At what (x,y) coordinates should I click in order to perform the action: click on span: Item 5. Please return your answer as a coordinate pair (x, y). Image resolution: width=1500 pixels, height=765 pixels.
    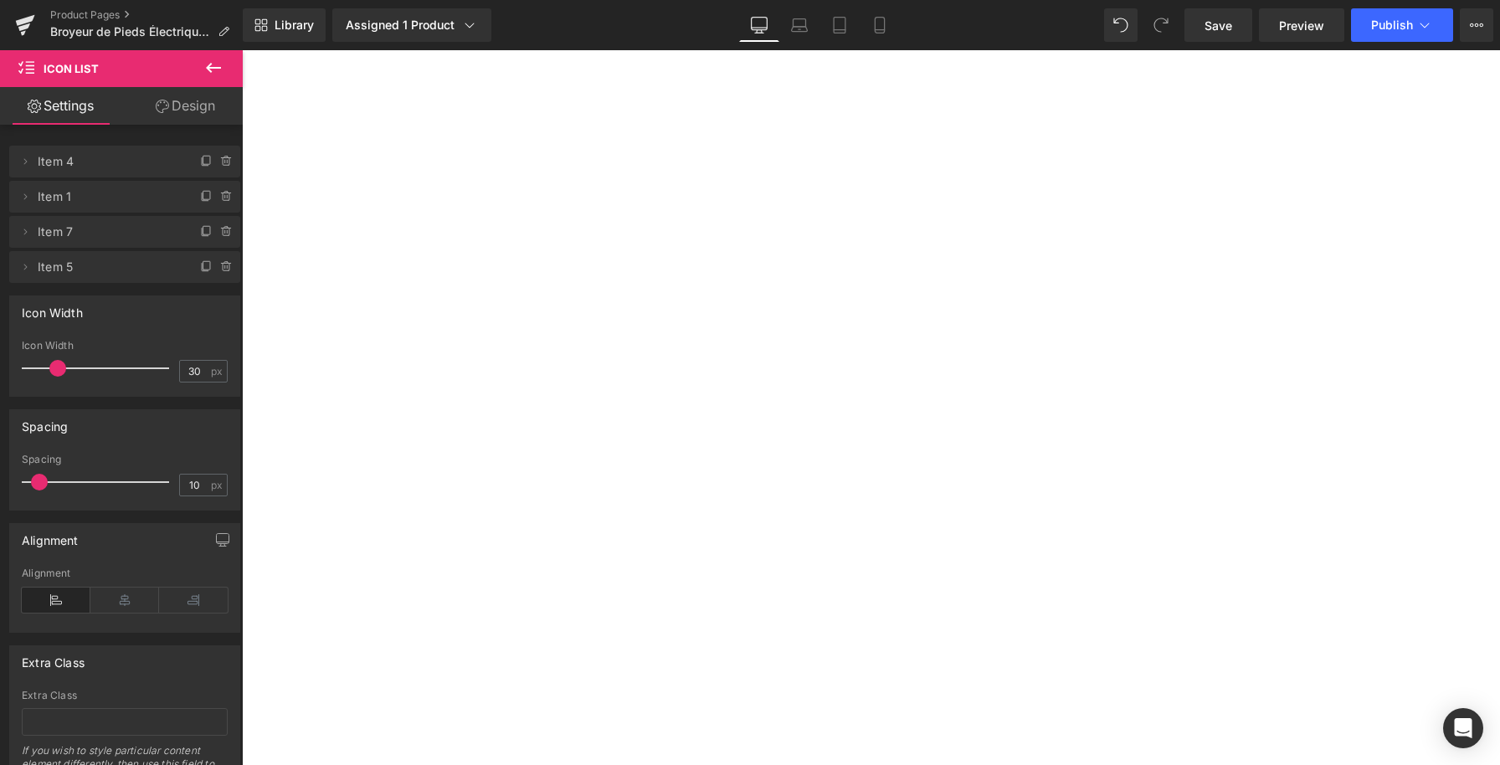
    Looking at the image, I should click on (108, 267).